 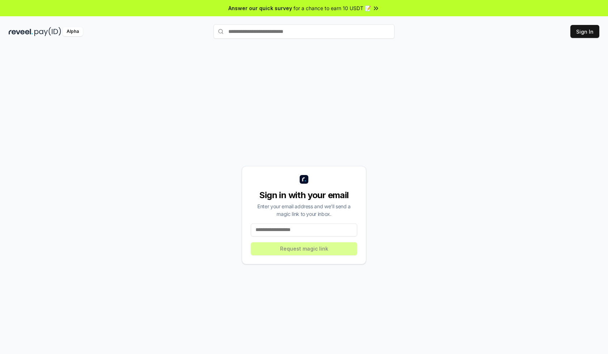 I want to click on button: Sign In, so click(x=585, y=31).